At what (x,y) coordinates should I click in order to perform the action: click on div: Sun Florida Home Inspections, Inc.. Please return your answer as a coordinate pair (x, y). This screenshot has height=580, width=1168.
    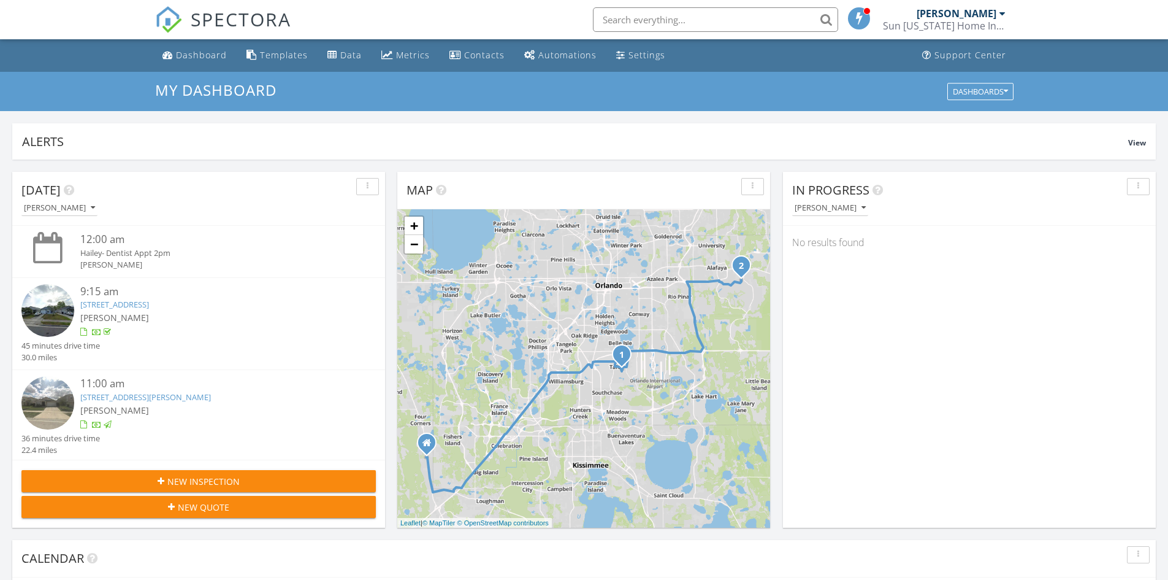
    Looking at the image, I should click on (945, 26).